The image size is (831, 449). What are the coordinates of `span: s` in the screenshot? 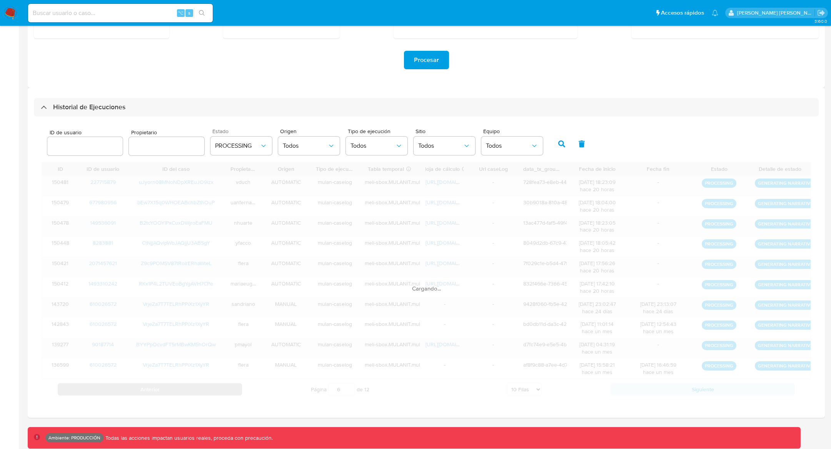 It's located at (189, 13).